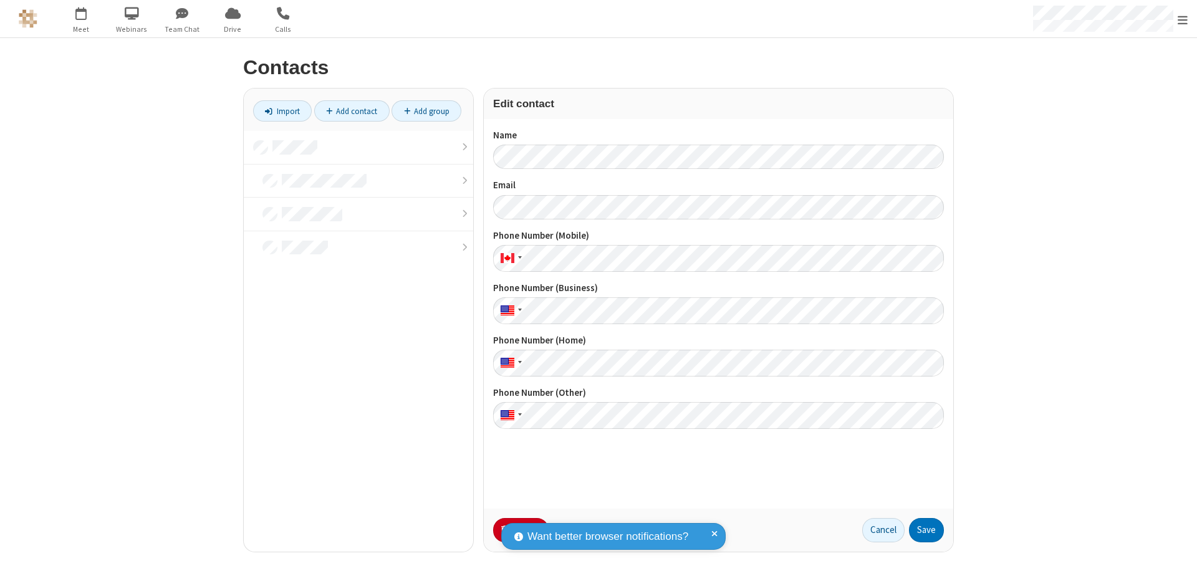  Describe the element at coordinates (718, 104) in the screenshot. I see `h3: Edit contact` at that location.